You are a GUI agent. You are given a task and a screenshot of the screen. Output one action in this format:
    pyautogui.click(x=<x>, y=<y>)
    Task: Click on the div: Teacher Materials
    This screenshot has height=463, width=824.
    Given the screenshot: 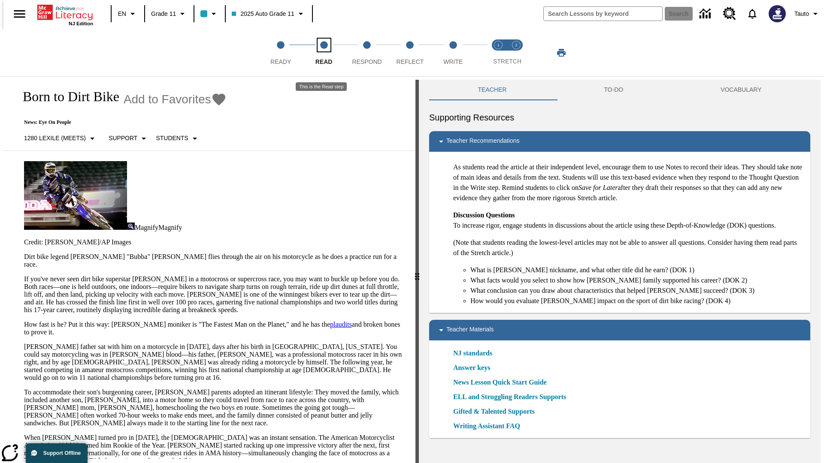 What is the action you would take?
    pyautogui.click(x=619, y=330)
    